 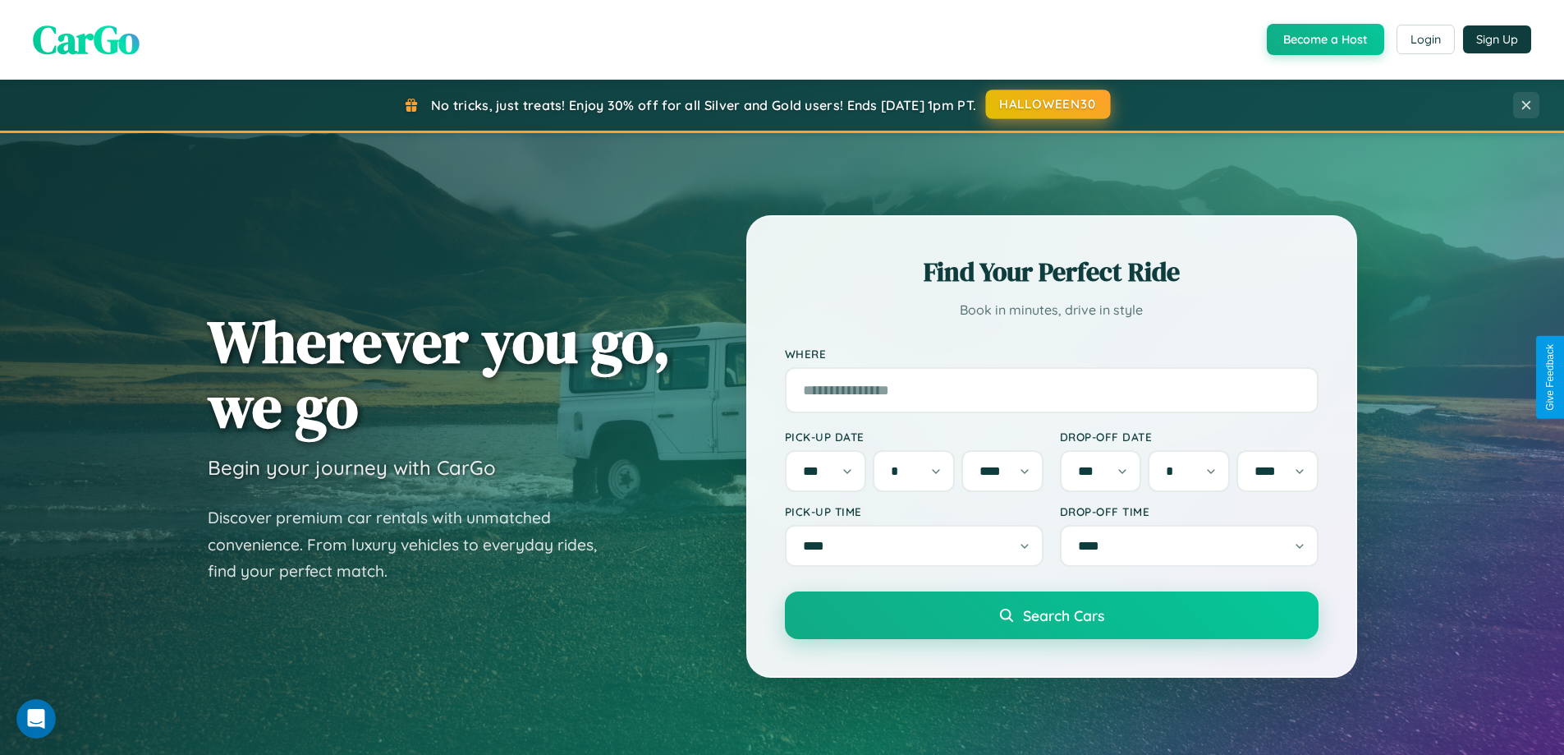 I want to click on h2: Find Your Perfect Ride, so click(x=1052, y=272).